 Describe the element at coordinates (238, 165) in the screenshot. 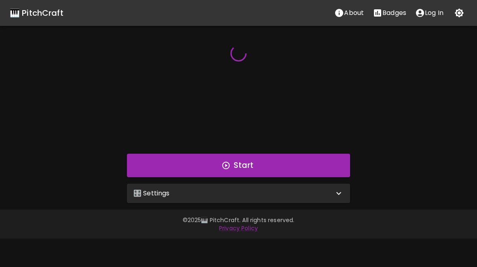

I see `button: Start` at that location.